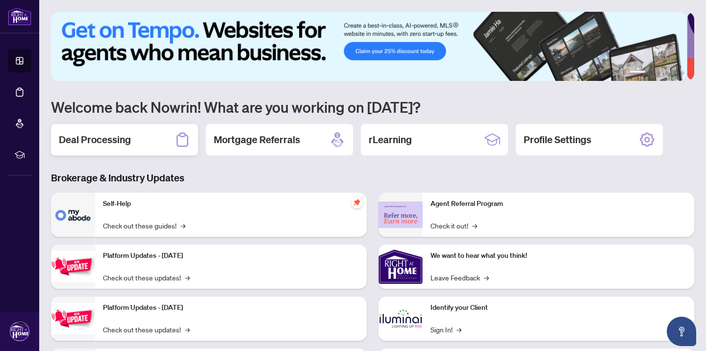 This screenshot has width=706, height=351. Describe the element at coordinates (20, 16) in the screenshot. I see `img: logo` at that location.